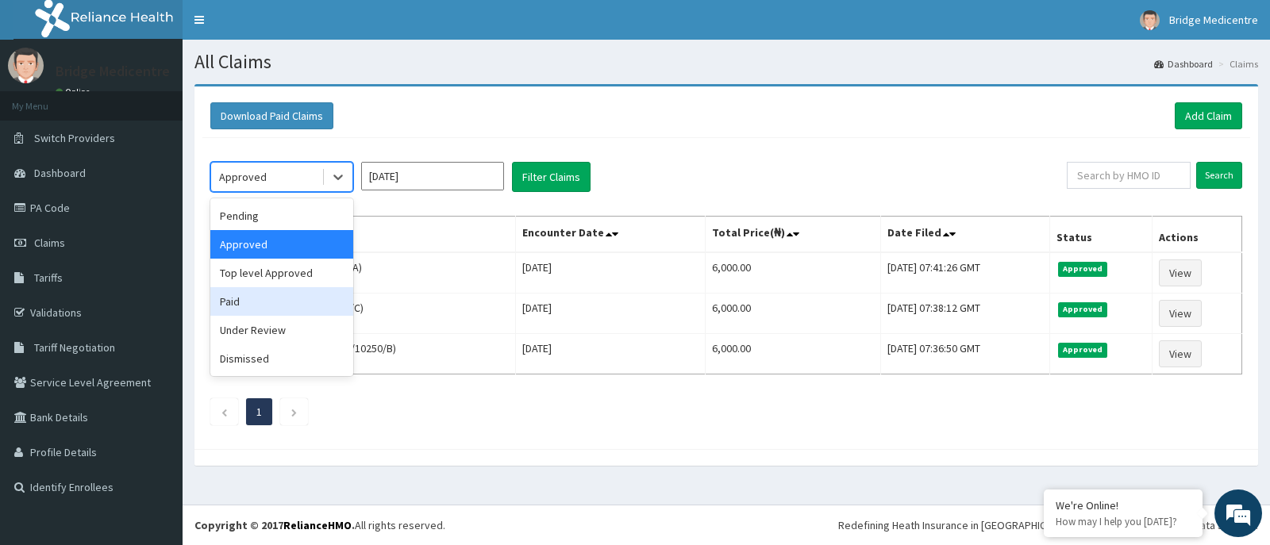  Describe the element at coordinates (317, 525) in the screenshot. I see `a: RelianceHMO` at that location.